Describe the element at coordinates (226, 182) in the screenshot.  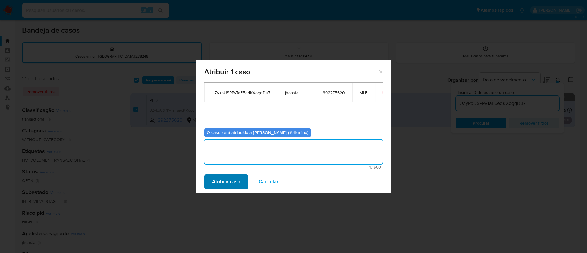
I see `span: Atribuir caso` at that location.